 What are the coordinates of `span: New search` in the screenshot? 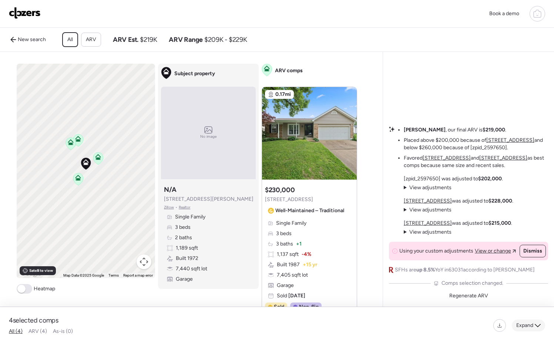 It's located at (32, 40).